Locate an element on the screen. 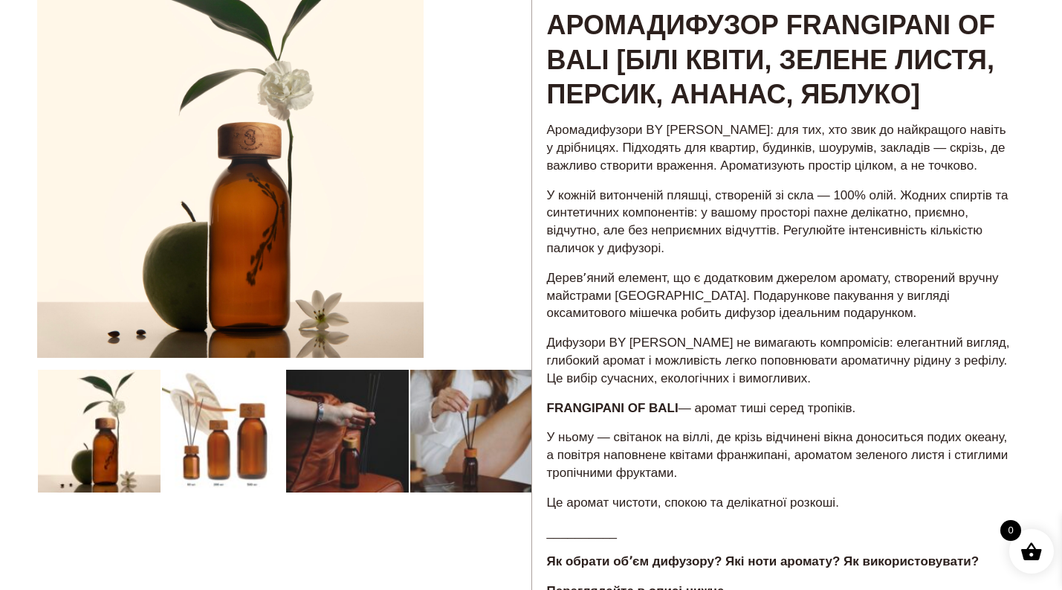 The width and height of the screenshot is (1062, 590). strong: FRANGIPANI OF BALI is located at coordinates (613, 407).